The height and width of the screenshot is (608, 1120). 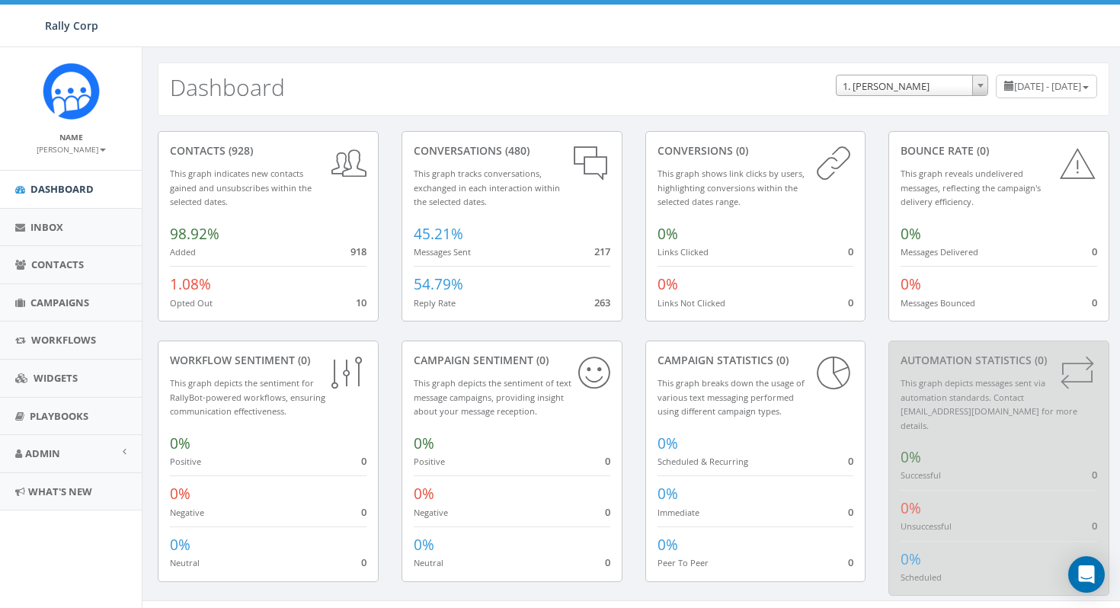 I want to click on div: Automation Statistics, so click(x=999, y=360).